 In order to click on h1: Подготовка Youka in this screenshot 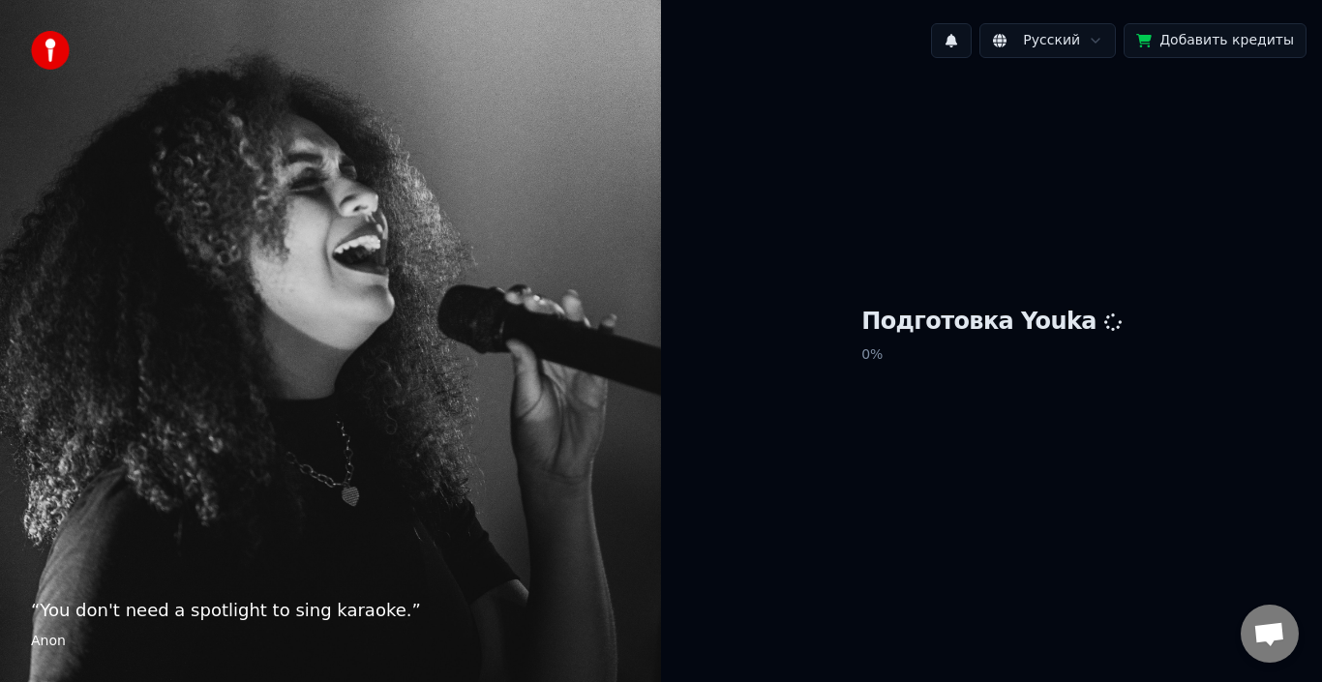, I will do `click(991, 322)`.